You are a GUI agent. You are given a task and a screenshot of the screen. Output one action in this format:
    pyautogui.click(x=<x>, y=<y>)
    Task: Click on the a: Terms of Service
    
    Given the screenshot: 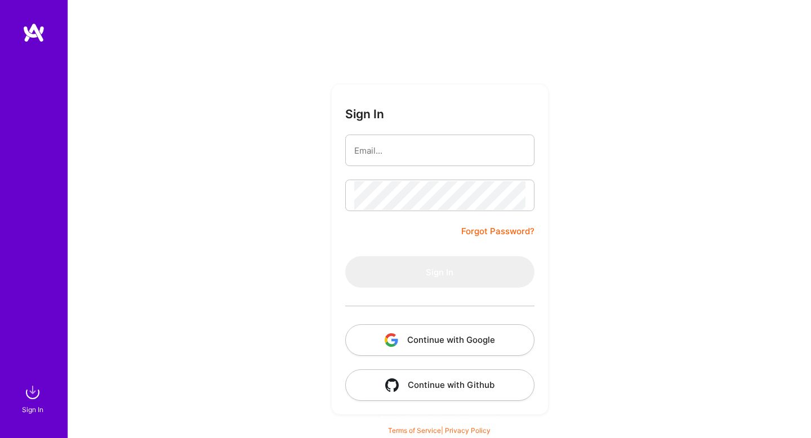 What is the action you would take?
    pyautogui.click(x=414, y=430)
    